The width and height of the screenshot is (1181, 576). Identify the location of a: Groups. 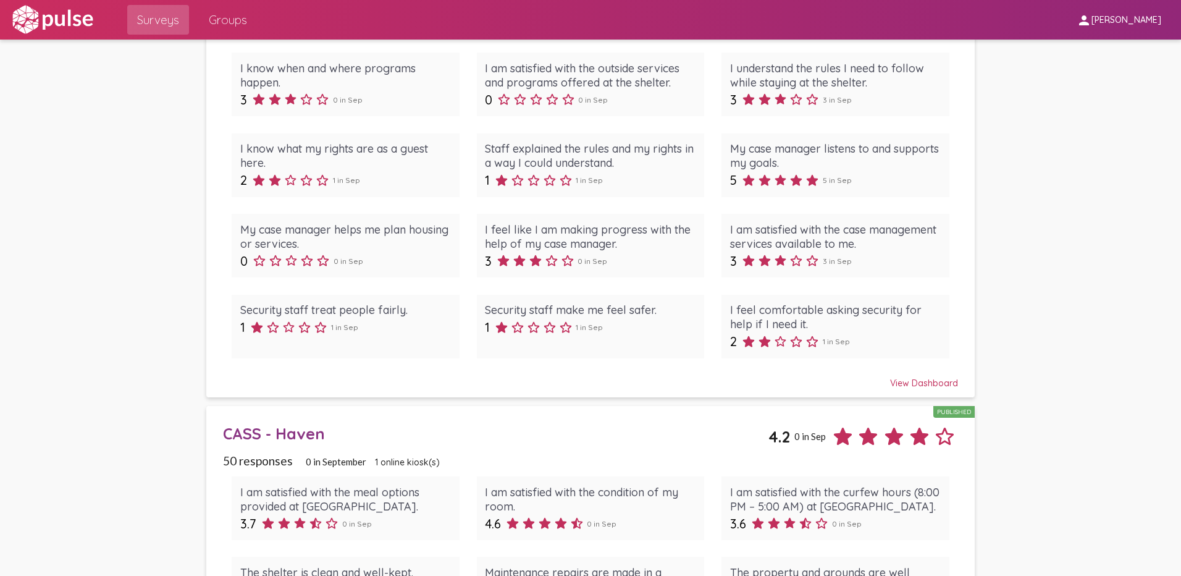
(228, 20).